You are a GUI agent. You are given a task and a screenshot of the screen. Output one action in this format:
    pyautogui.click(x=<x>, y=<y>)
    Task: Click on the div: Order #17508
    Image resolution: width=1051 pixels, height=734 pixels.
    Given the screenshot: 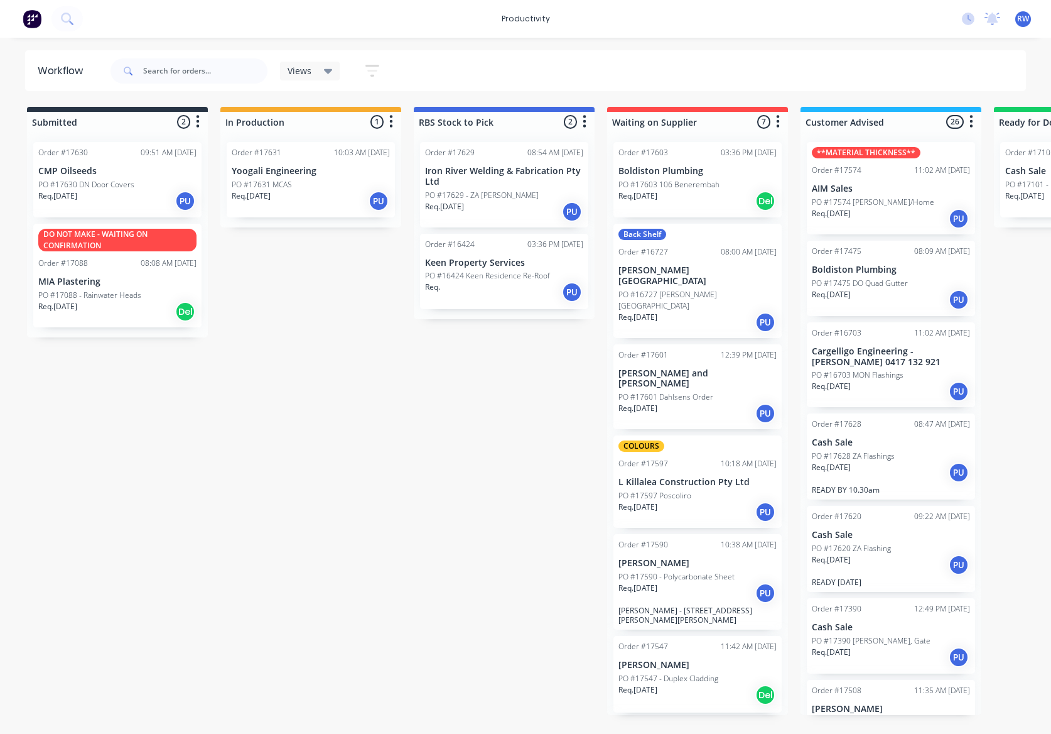 What is the action you would take?
    pyautogui.click(x=837, y=690)
    